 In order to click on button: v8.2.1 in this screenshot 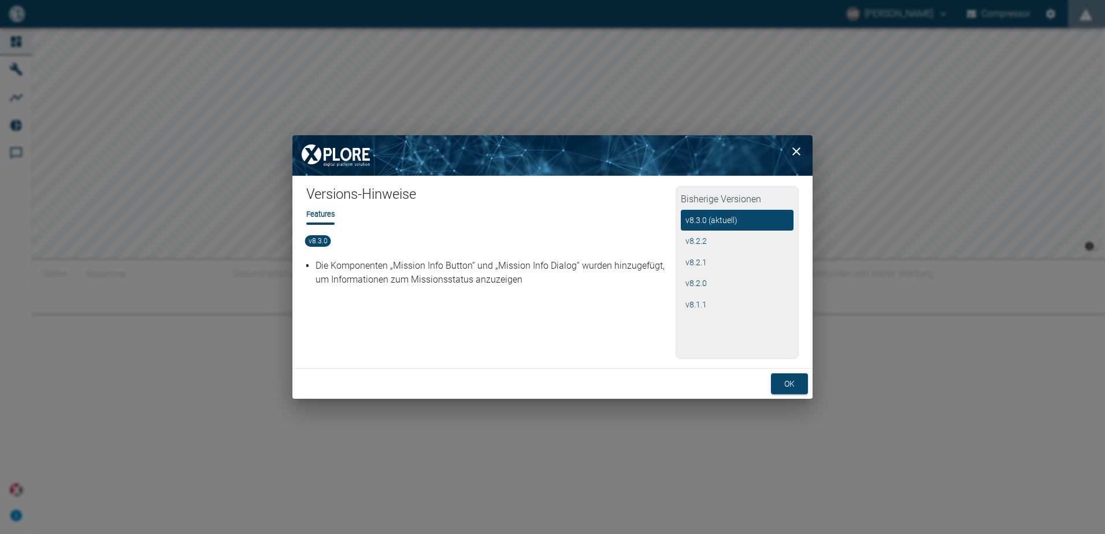, I will do `click(737, 262)`.